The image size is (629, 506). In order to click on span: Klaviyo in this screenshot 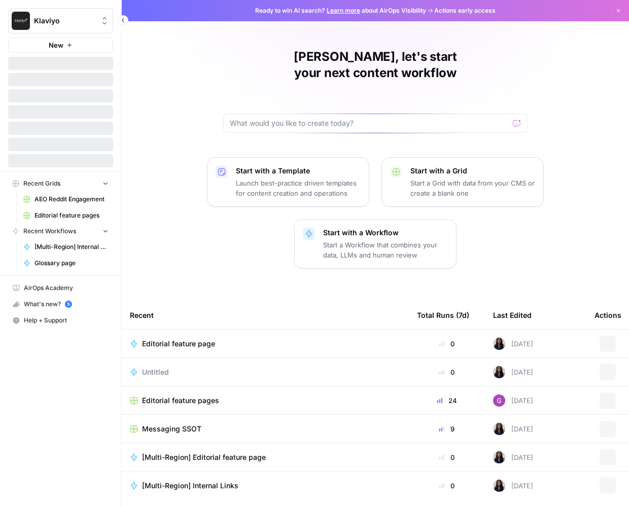, I will do `click(64, 21)`.